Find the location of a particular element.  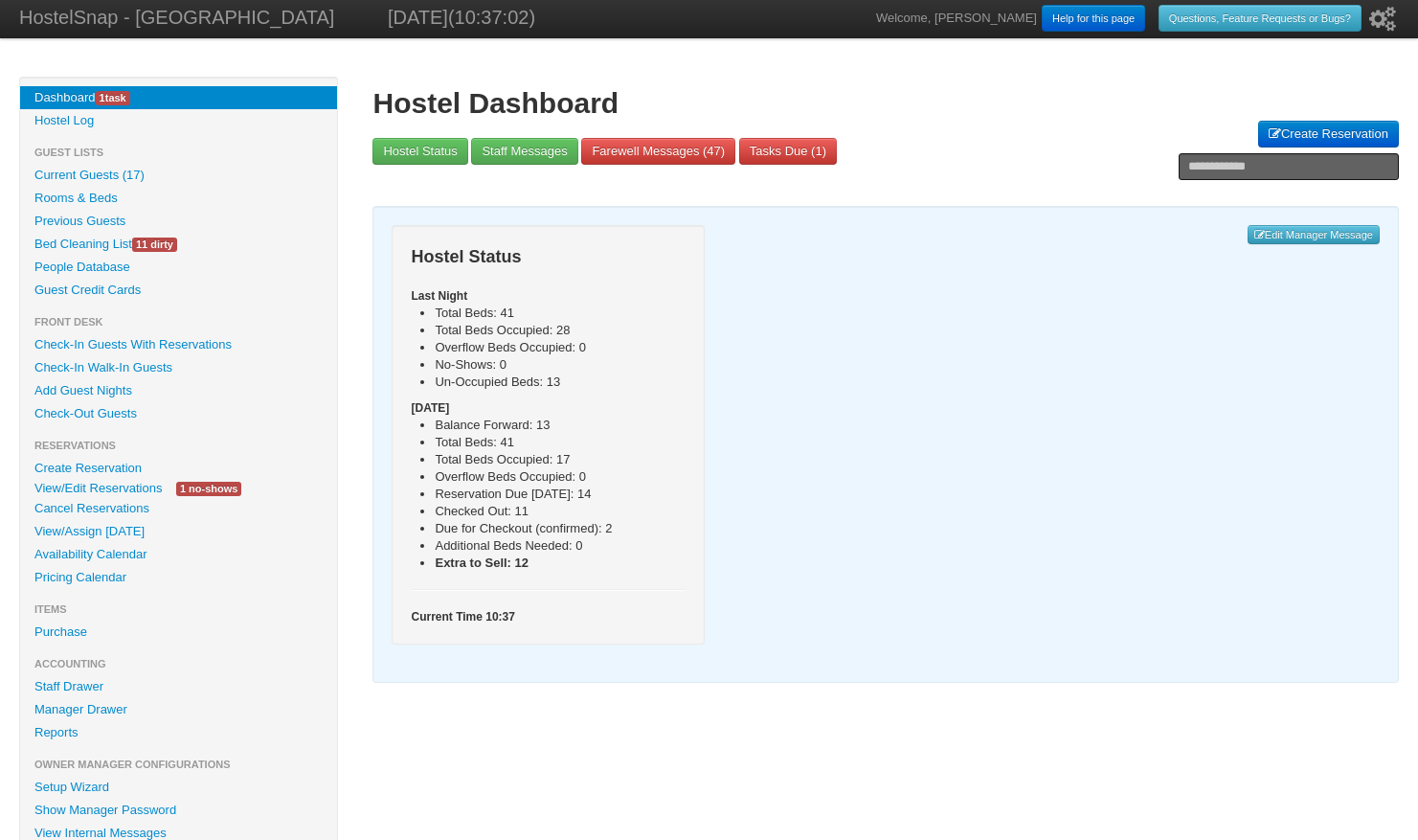

li: Total Beds Occupied: 17 is located at coordinates (559, 459).